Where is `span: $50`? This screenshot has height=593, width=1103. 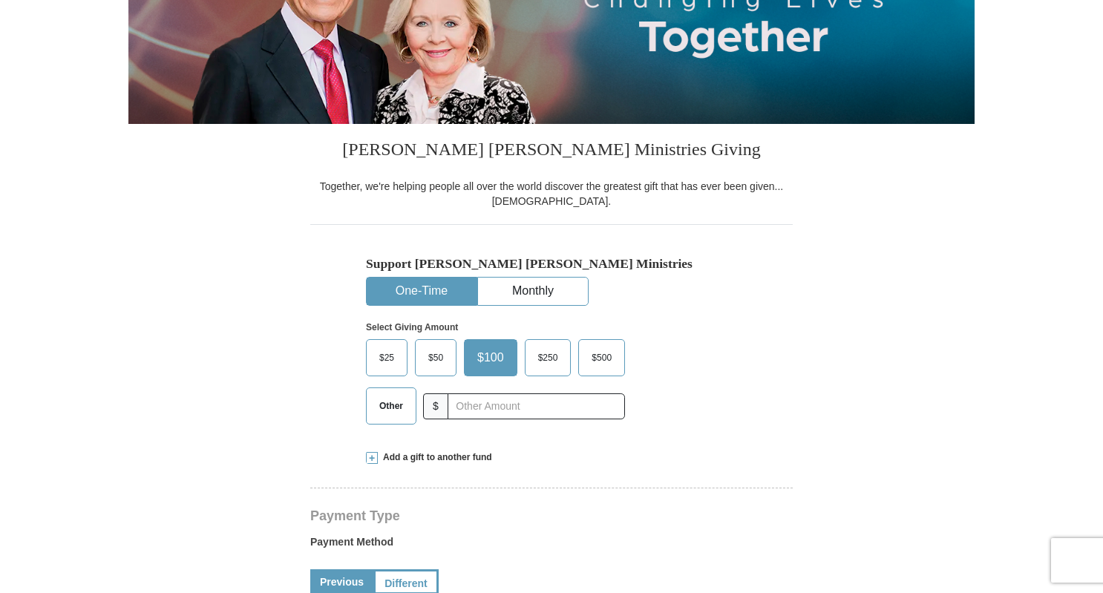 span: $50 is located at coordinates (436, 358).